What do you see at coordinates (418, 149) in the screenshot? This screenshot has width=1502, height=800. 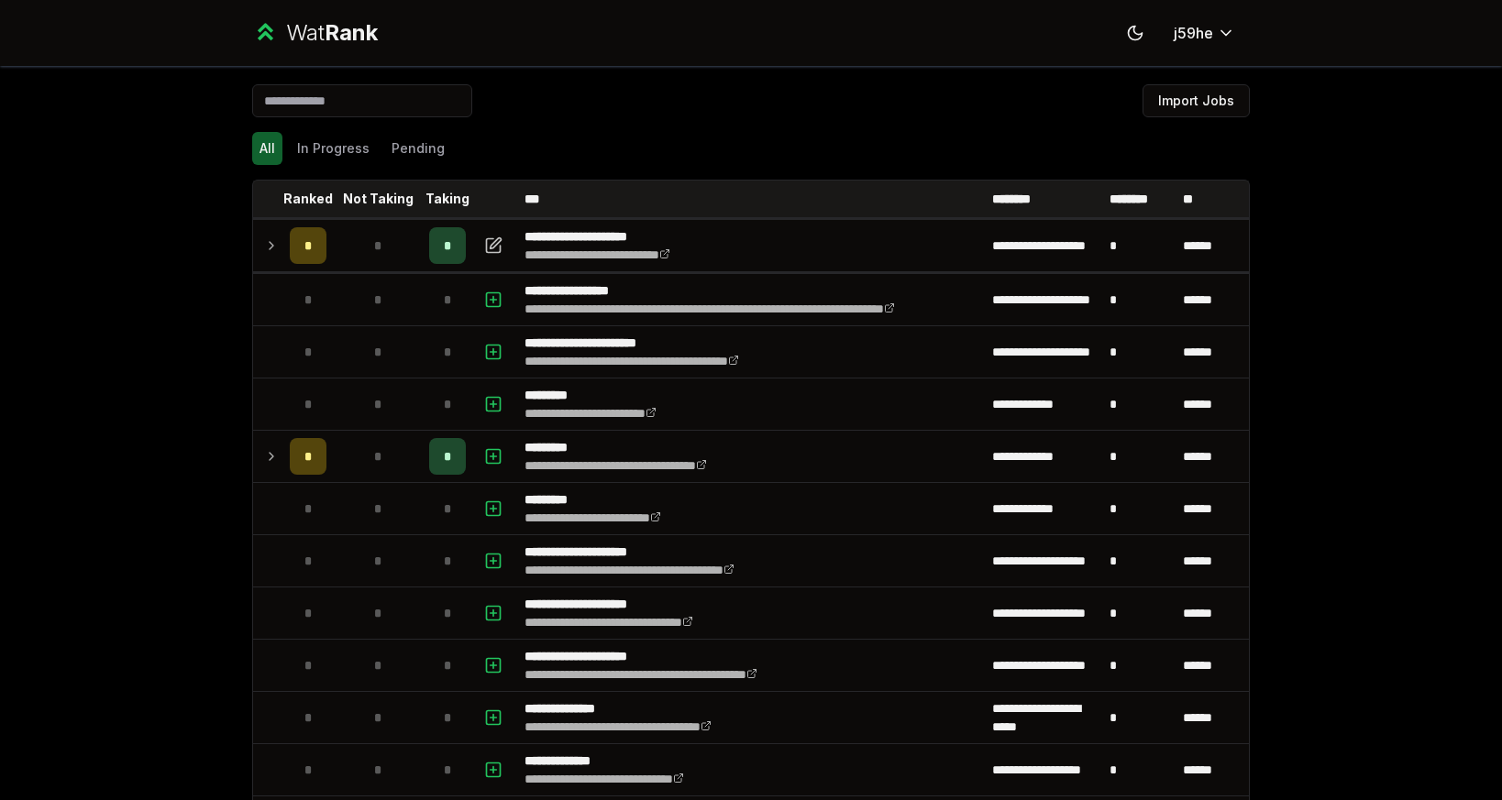 I see `button: Pending` at bounding box center [418, 149].